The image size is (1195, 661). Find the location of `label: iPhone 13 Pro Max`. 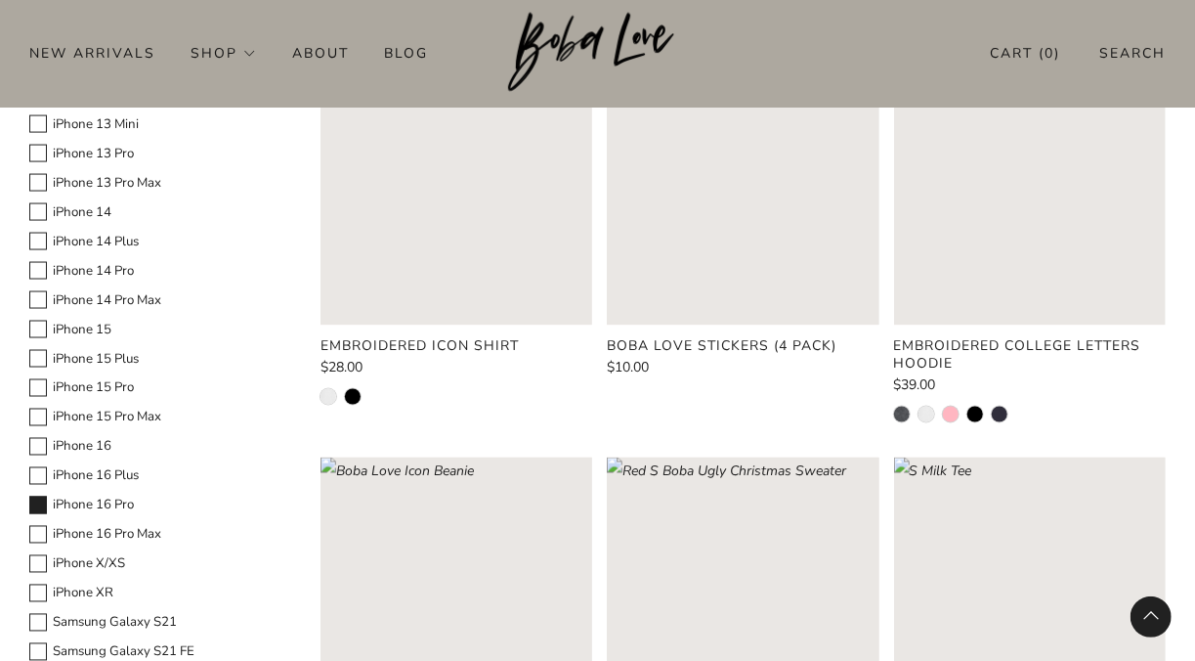

label: iPhone 13 Pro Max is located at coordinates (160, 183).